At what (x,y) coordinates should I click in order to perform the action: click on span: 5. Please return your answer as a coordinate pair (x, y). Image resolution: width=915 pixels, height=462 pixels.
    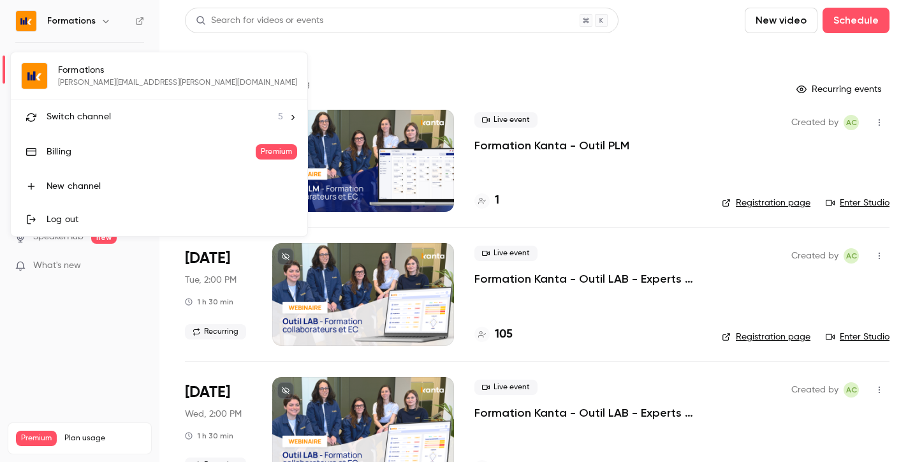
    Looking at the image, I should click on (281, 117).